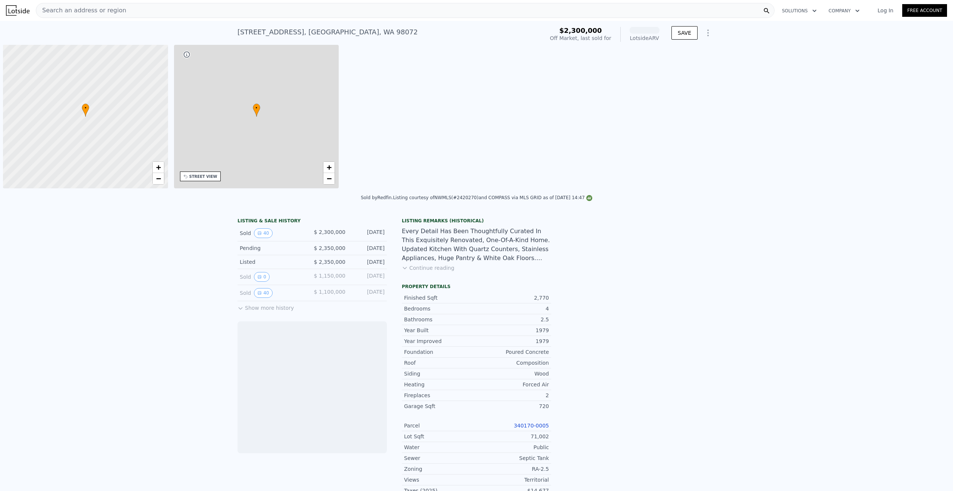 The height and width of the screenshot is (491, 953). Describe the element at coordinates (440, 309) in the screenshot. I see `div: Bedrooms` at that location.